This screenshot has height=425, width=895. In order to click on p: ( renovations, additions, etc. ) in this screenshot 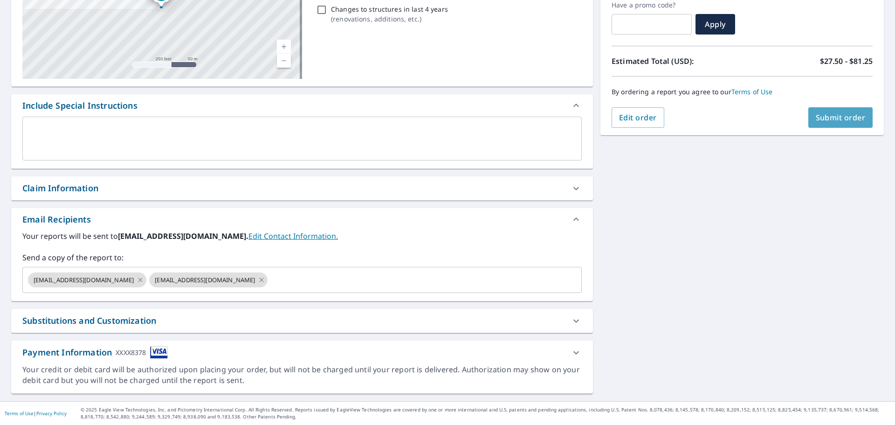, I will do `click(389, 19)`.